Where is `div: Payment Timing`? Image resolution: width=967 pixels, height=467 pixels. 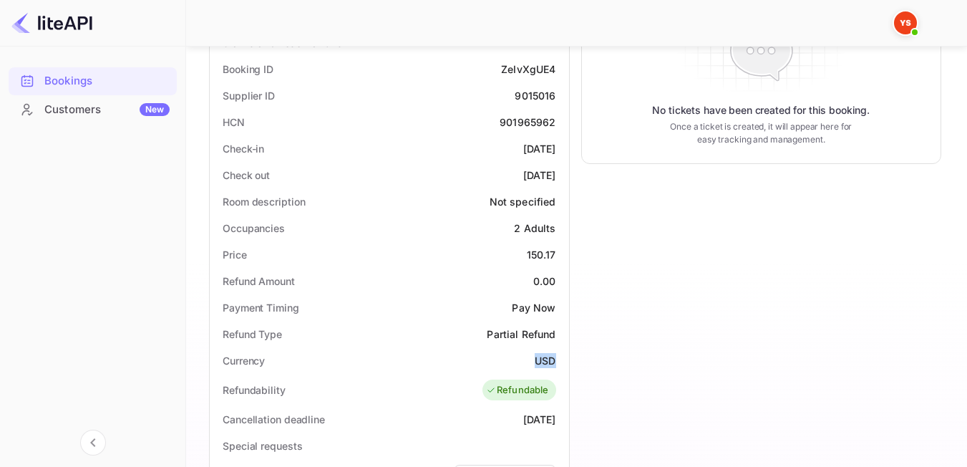
div: Payment Timing is located at coordinates (260, 307).